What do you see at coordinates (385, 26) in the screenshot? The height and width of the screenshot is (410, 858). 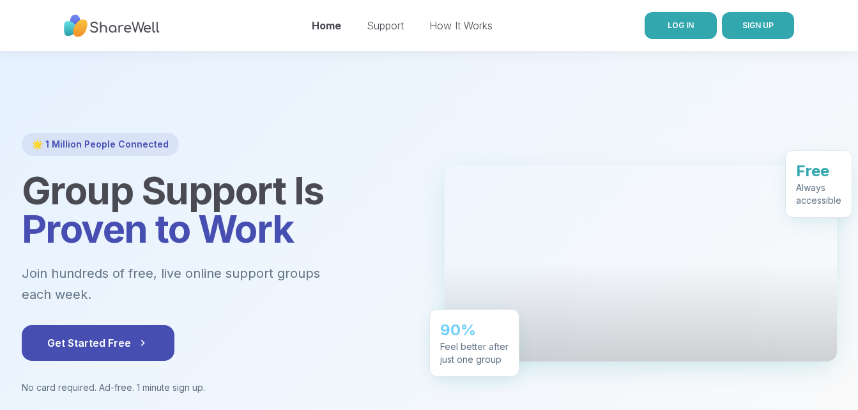 I see `a: Support` at bounding box center [385, 26].